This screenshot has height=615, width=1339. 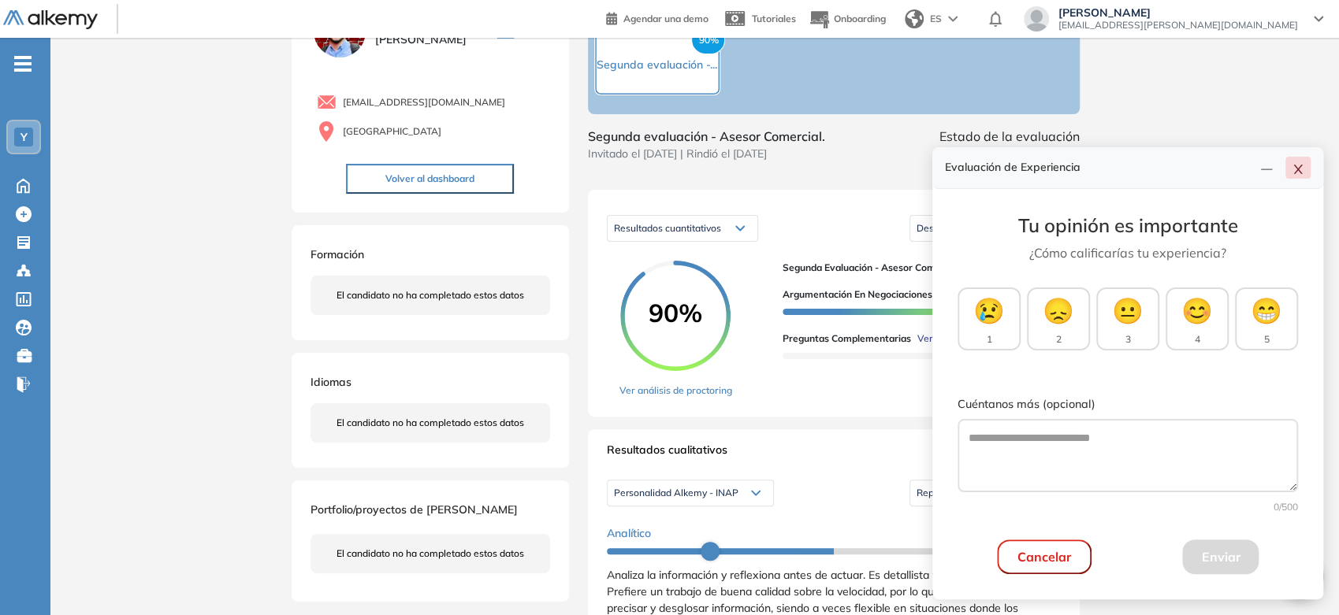 I want to click on span: Agendar una demo, so click(x=666, y=18).